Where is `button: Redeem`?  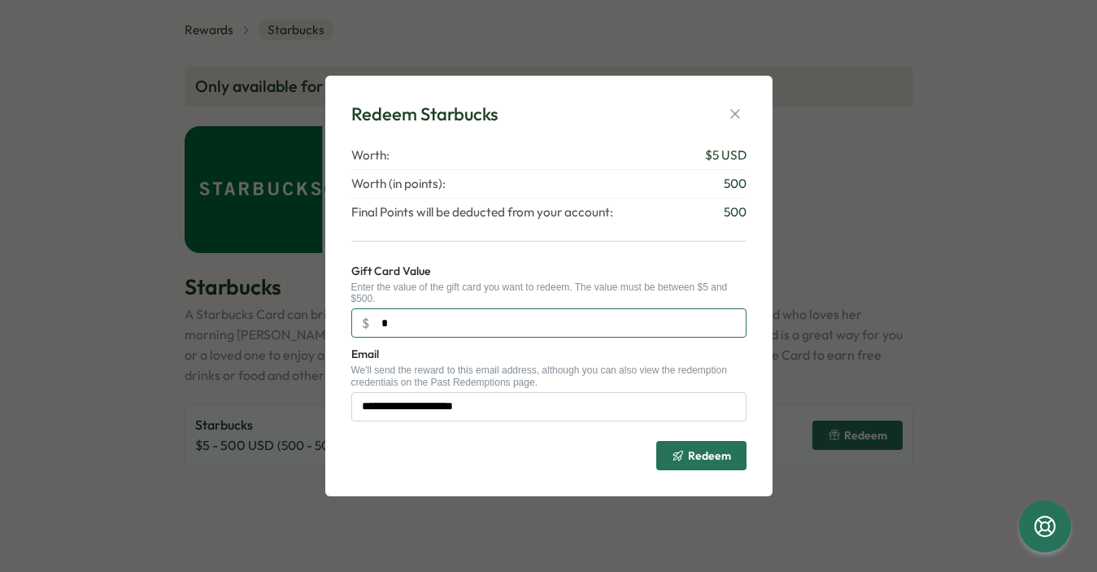 button: Redeem is located at coordinates (701, 455).